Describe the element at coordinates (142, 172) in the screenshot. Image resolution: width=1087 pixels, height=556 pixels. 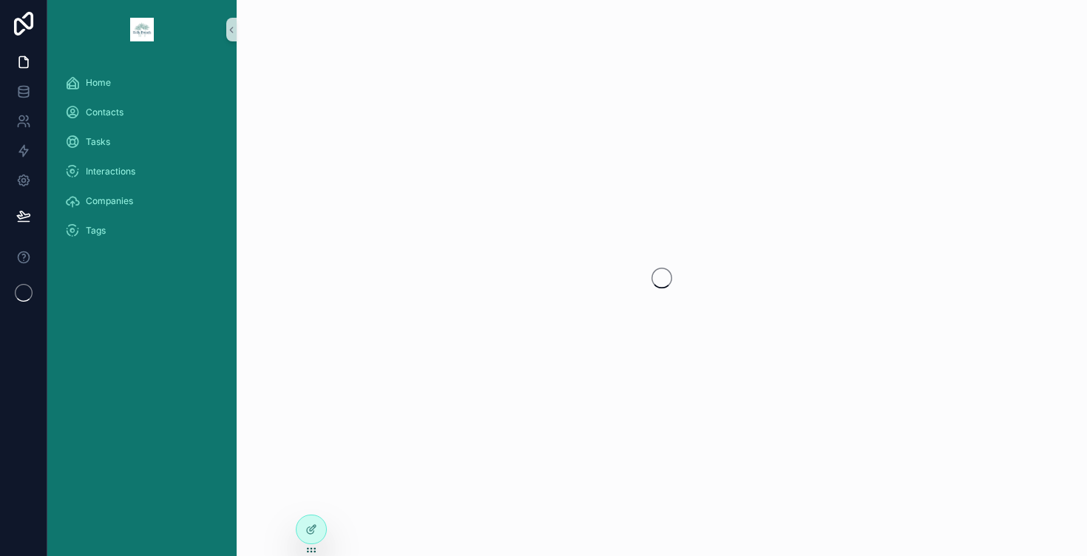
I see `a: Interactions` at that location.